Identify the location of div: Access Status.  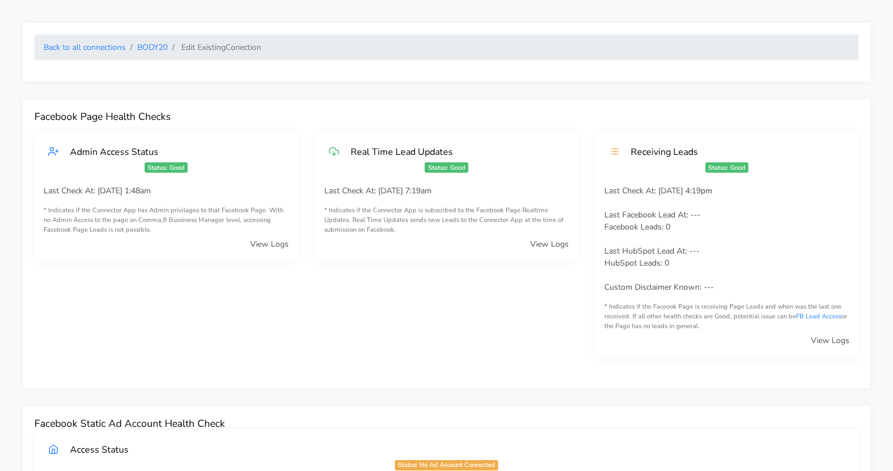
(452, 450).